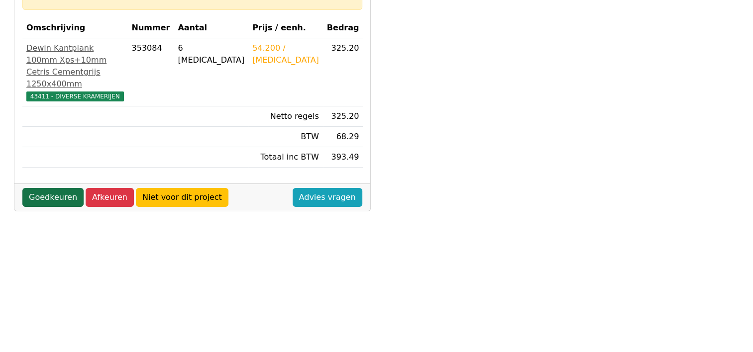  I want to click on a: Goedkeuren, so click(53, 198).